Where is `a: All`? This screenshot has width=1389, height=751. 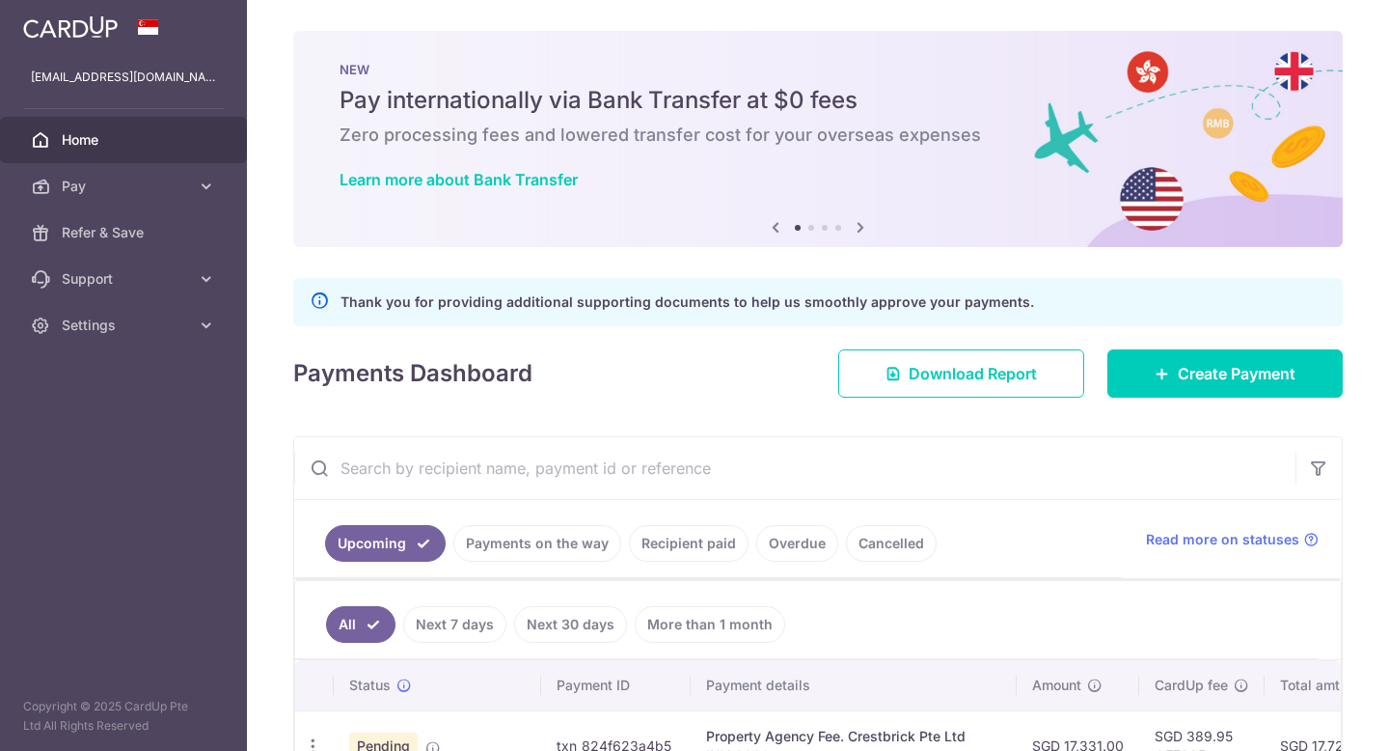 a: All is located at coordinates (361, 624).